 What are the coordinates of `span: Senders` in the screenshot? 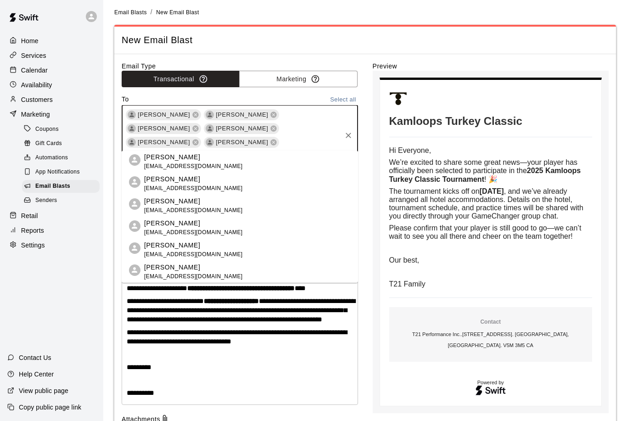 It's located at (46, 201).